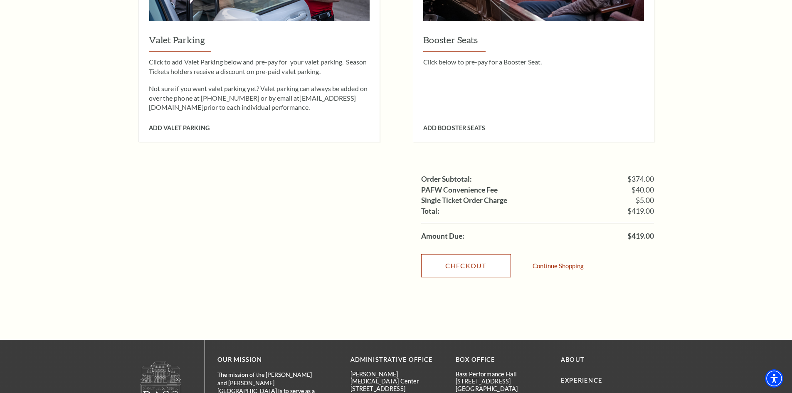 This screenshot has height=393, width=792. I want to click on label: Amount Due:, so click(443, 236).